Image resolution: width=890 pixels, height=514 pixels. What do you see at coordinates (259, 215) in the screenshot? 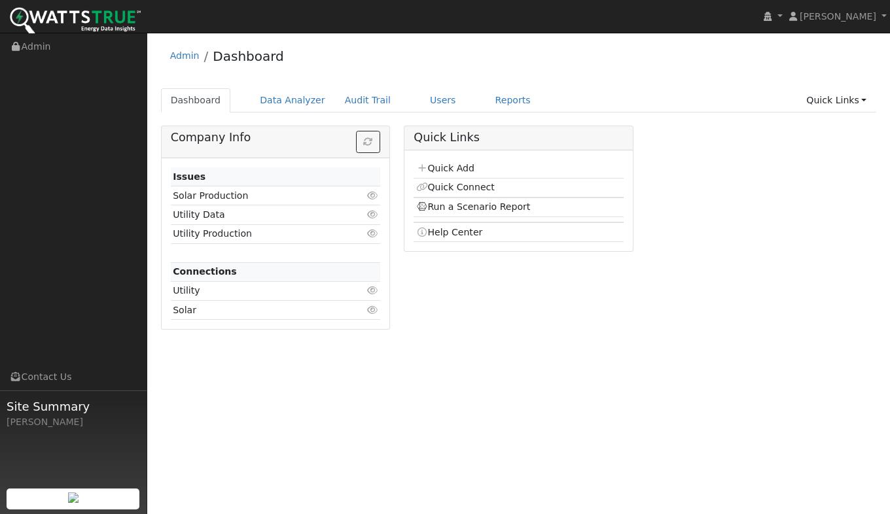
I see `td: Utility Data` at bounding box center [259, 215].